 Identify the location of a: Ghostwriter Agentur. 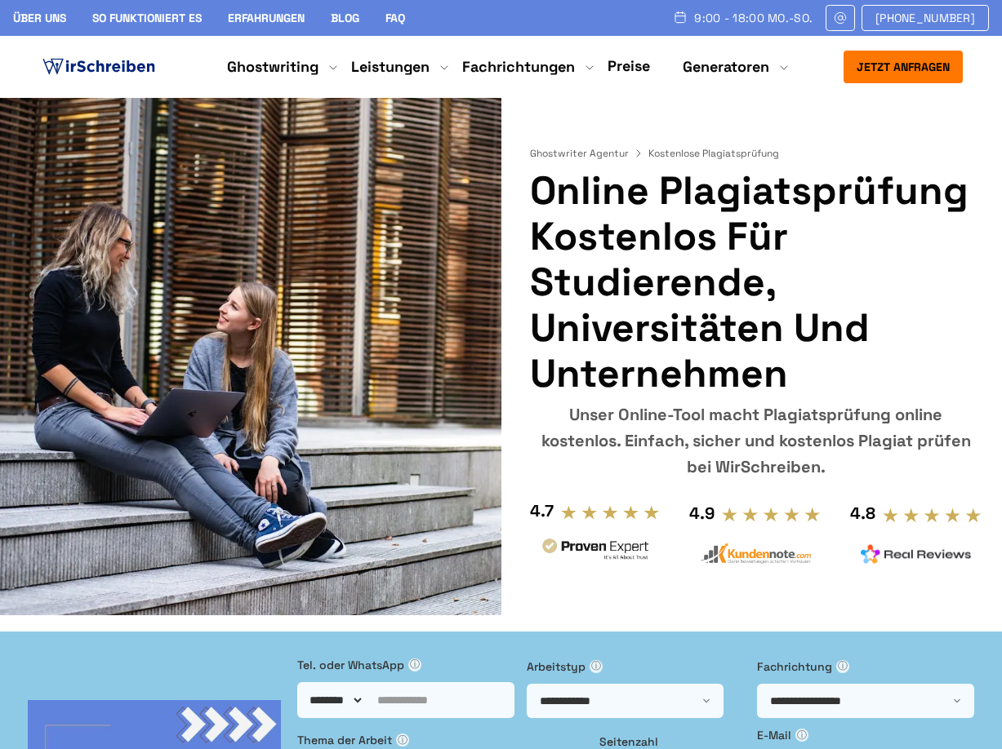
(587, 153).